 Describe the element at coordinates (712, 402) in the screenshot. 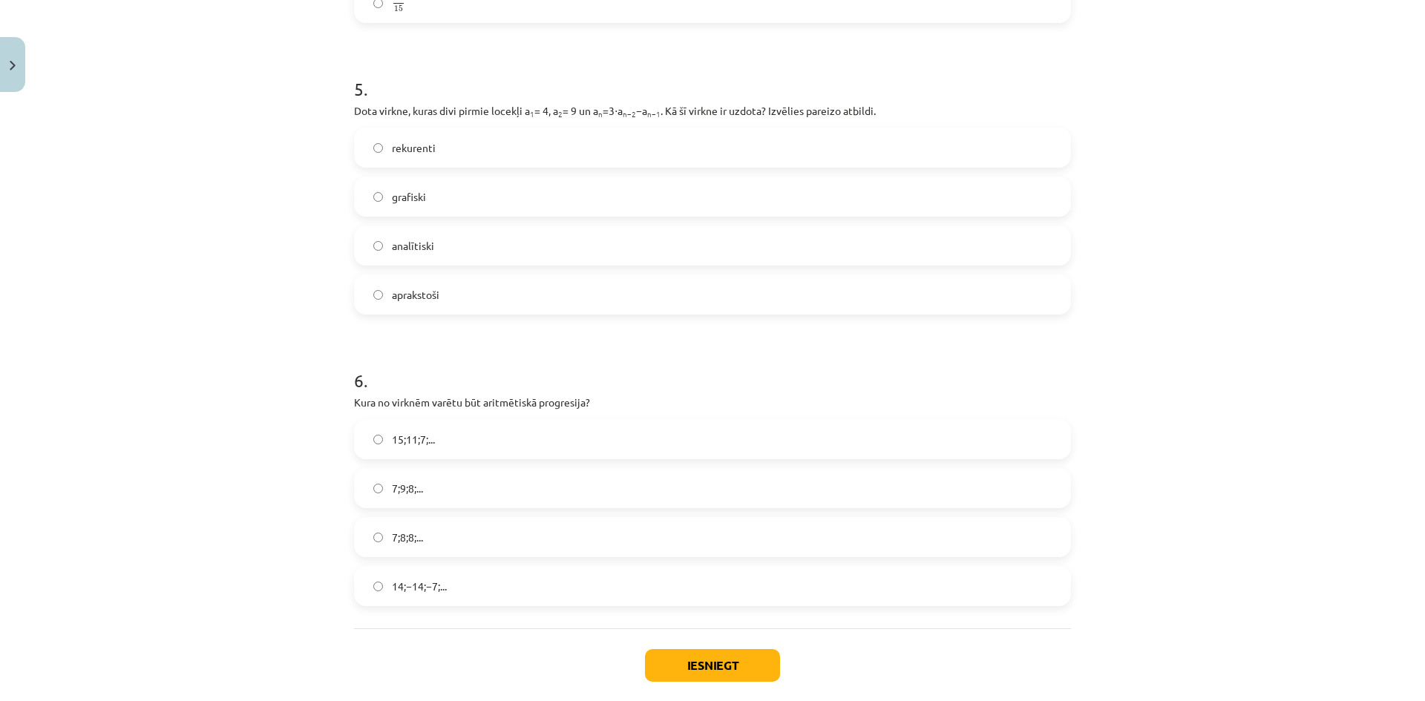

I see `p: Kura no virknēm varētu būt aritmētiskā progresija?` at that location.